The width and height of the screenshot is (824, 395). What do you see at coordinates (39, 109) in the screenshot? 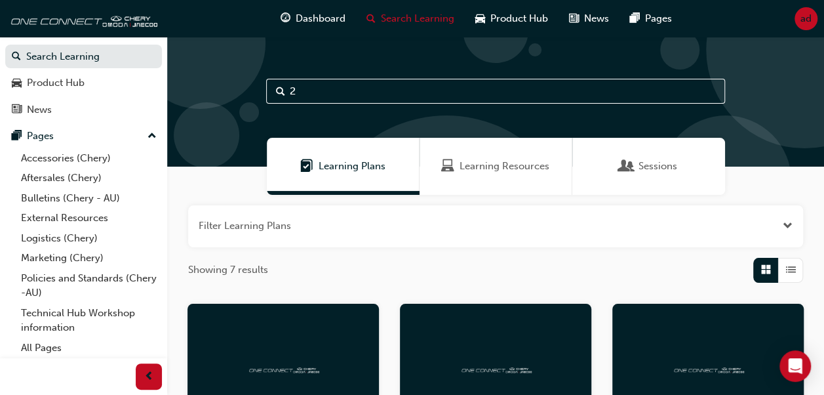
I see `div: News` at bounding box center [39, 109].